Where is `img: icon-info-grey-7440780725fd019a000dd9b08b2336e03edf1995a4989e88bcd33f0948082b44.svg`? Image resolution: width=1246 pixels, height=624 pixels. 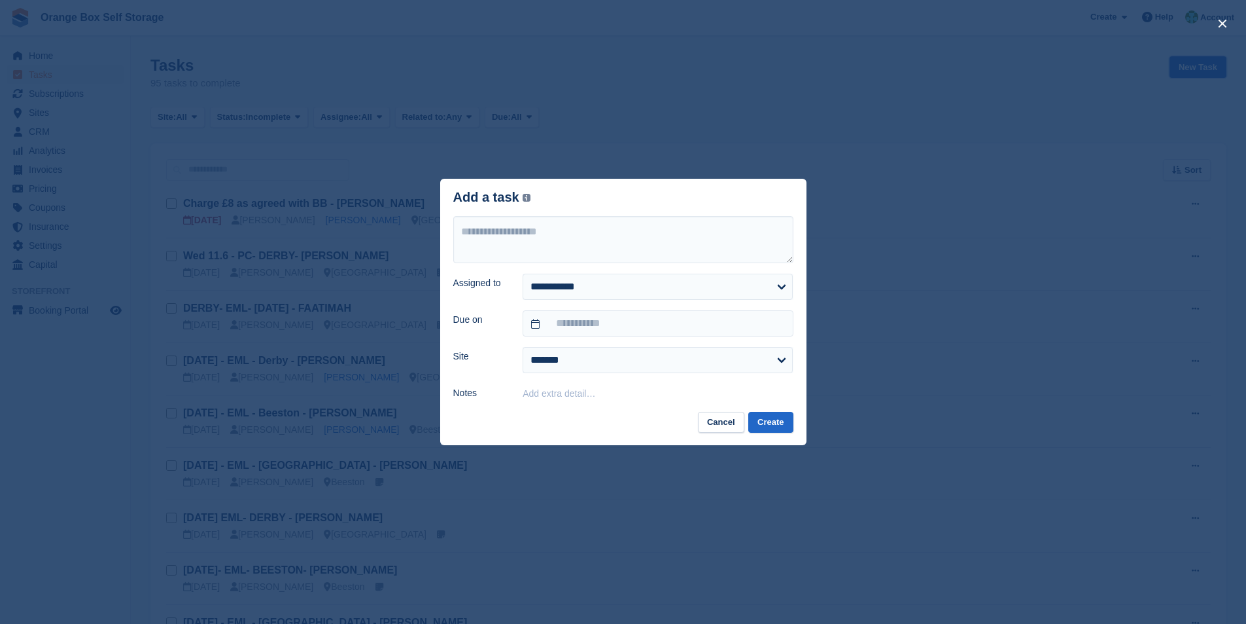 img: icon-info-grey-7440780725fd019a000dd9b08b2336e03edf1995a4989e88bcd33f0948082b44.svg is located at coordinates (527, 198).